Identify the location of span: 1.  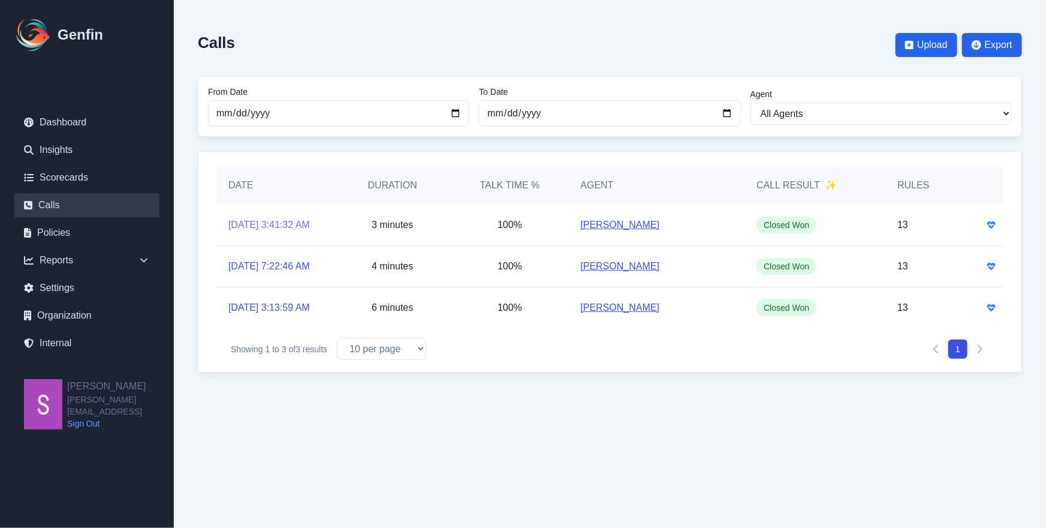
(268, 349).